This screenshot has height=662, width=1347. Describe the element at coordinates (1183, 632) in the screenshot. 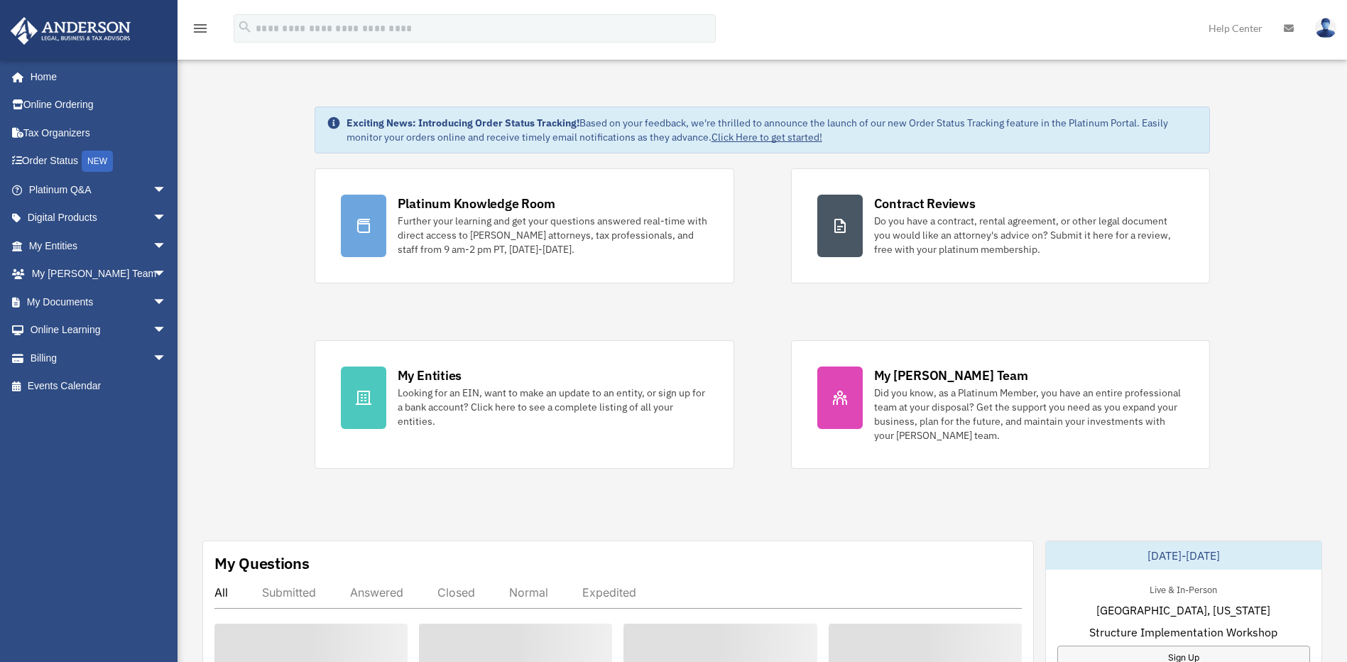

I see `span: Structure Implementation Workshop` at that location.